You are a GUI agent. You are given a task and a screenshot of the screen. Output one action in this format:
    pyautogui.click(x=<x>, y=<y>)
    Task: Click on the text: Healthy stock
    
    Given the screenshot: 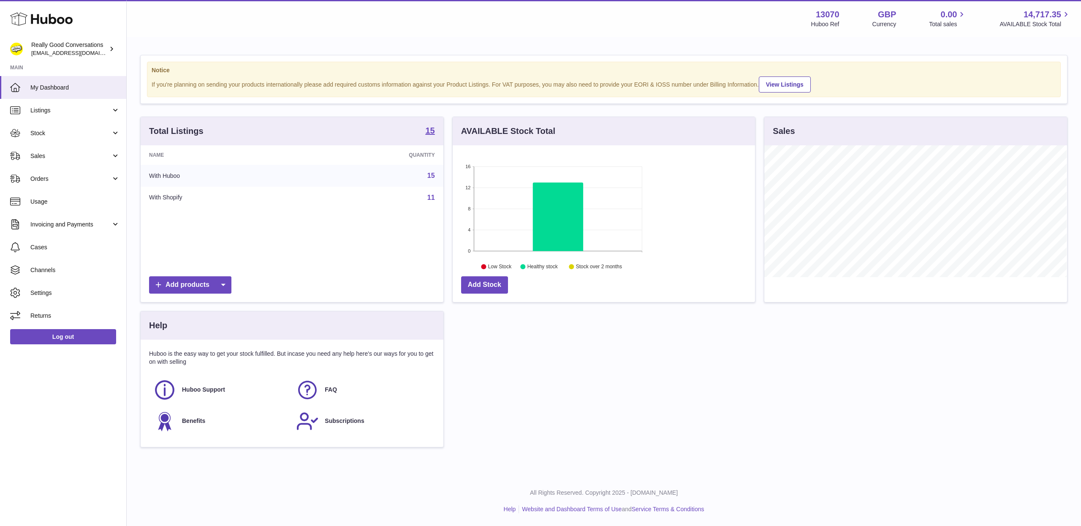 What is the action you would take?
    pyautogui.click(x=543, y=267)
    